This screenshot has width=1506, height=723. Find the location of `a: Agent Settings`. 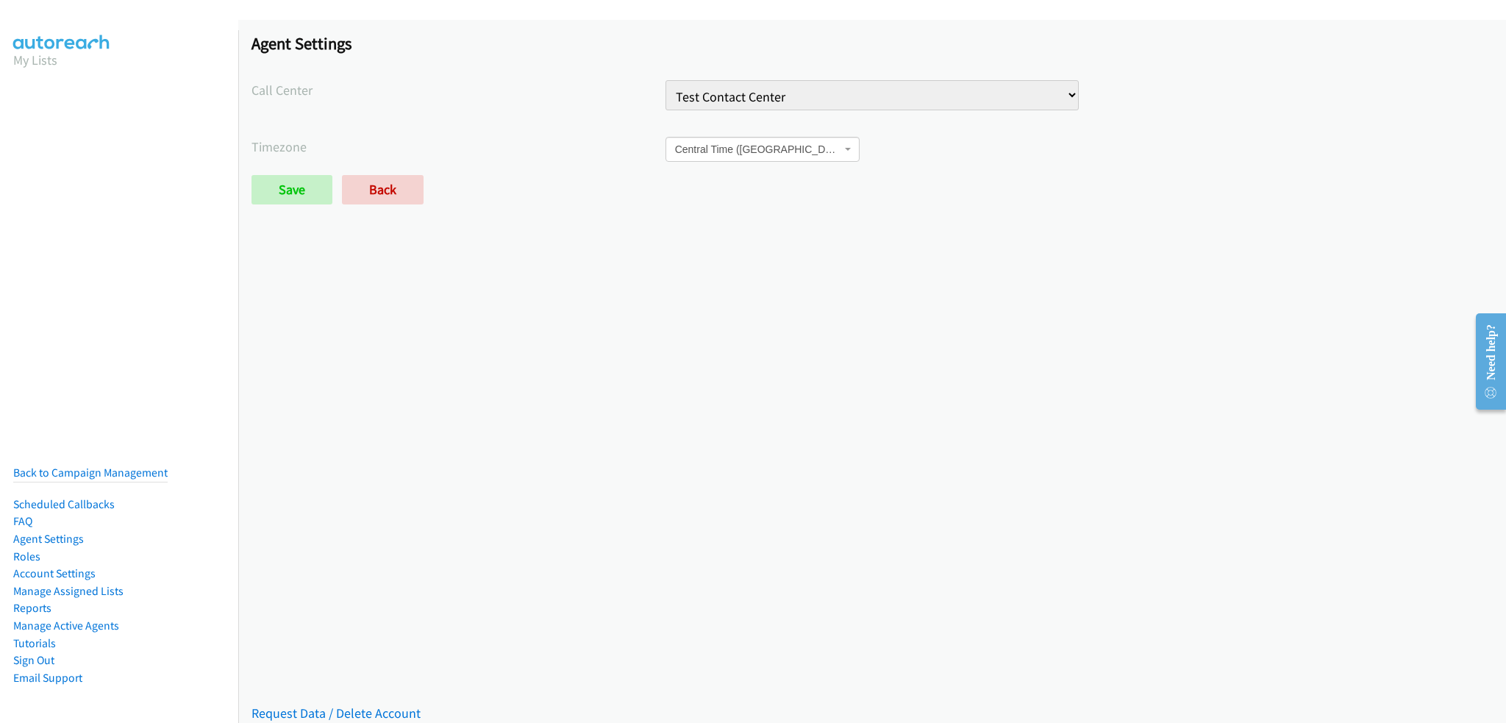

a: Agent Settings is located at coordinates (49, 538).